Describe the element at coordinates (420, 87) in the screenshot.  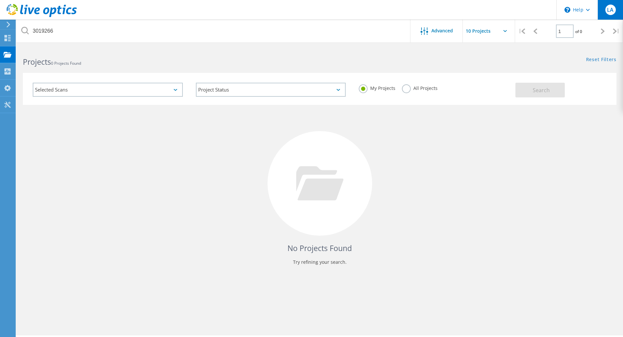
I see `label: All Projects` at that location.